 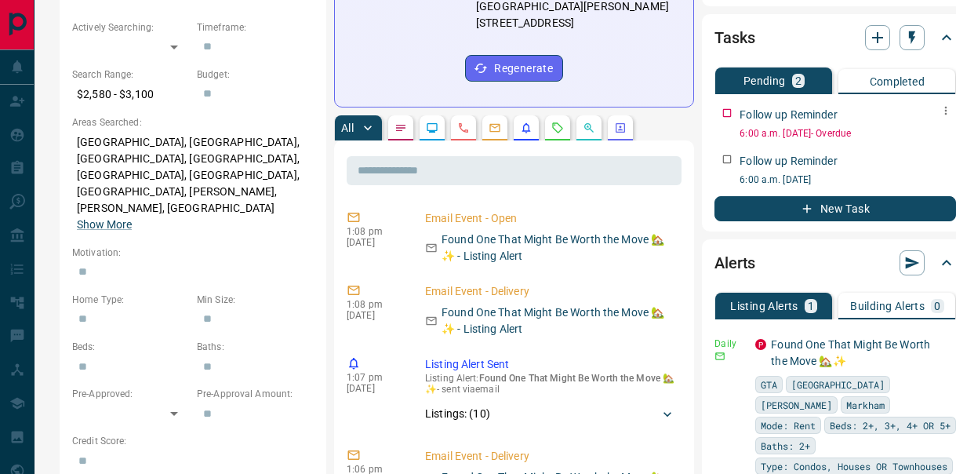 What do you see at coordinates (255, 300) in the screenshot?
I see `p: Min Size:` at bounding box center [255, 300].